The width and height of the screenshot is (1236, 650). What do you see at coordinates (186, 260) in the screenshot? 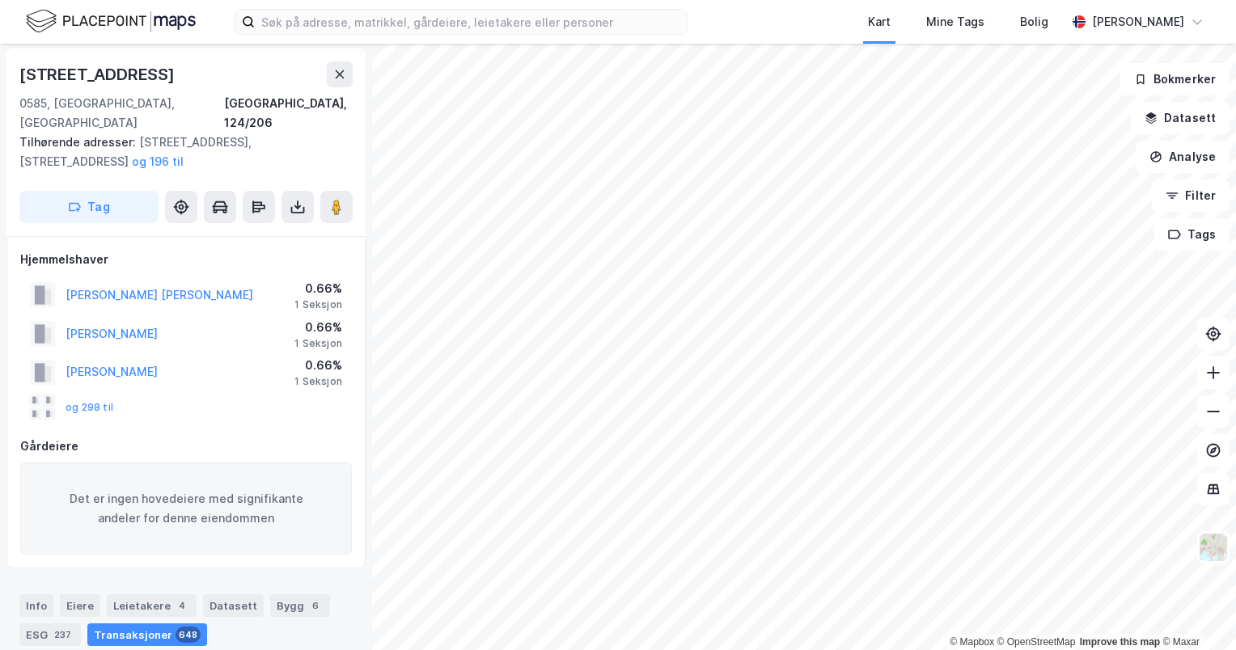
I see `div: Hjemmelshaver` at bounding box center [186, 260].